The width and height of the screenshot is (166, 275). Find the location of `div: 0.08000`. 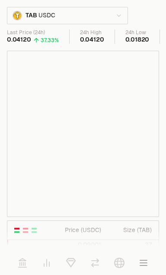

div: 0.08000 is located at coordinates (80, 254).